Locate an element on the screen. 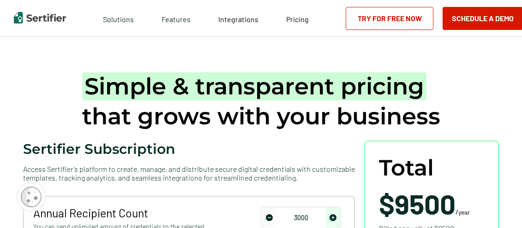 This screenshot has width=522, height=228. span: year is located at coordinates (464, 212).